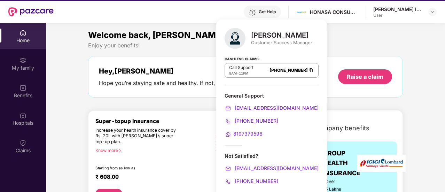  Describe the element at coordinates (282, 42) in the screenshot. I see `div: Customer Success Manager` at that location.